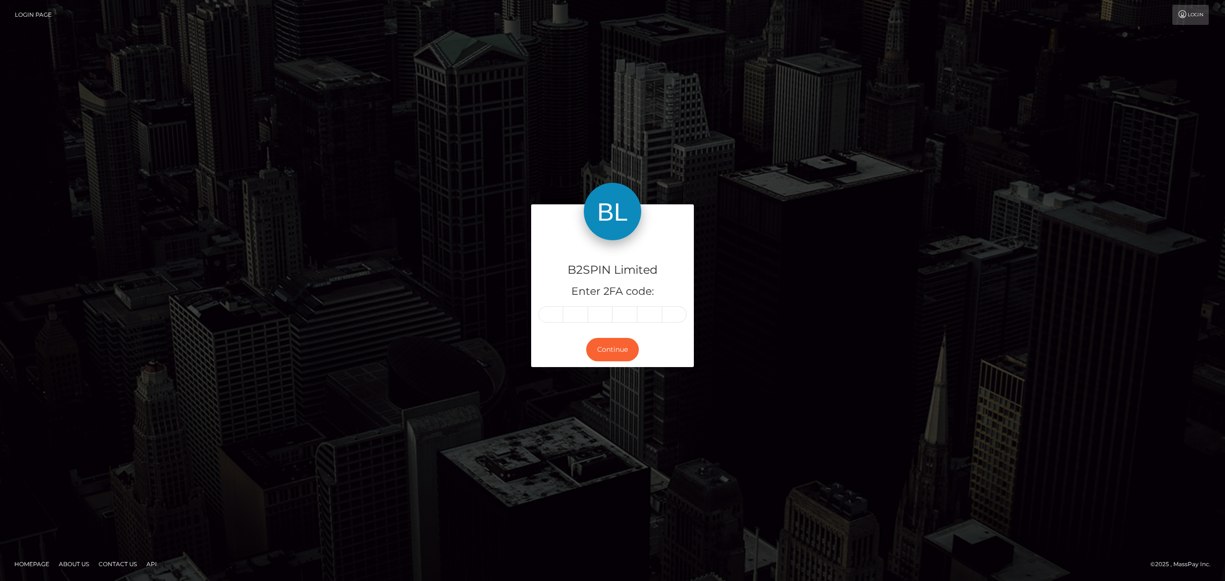 This screenshot has height=581, width=1225. What do you see at coordinates (1191, 15) in the screenshot?
I see `a: Login` at bounding box center [1191, 15].